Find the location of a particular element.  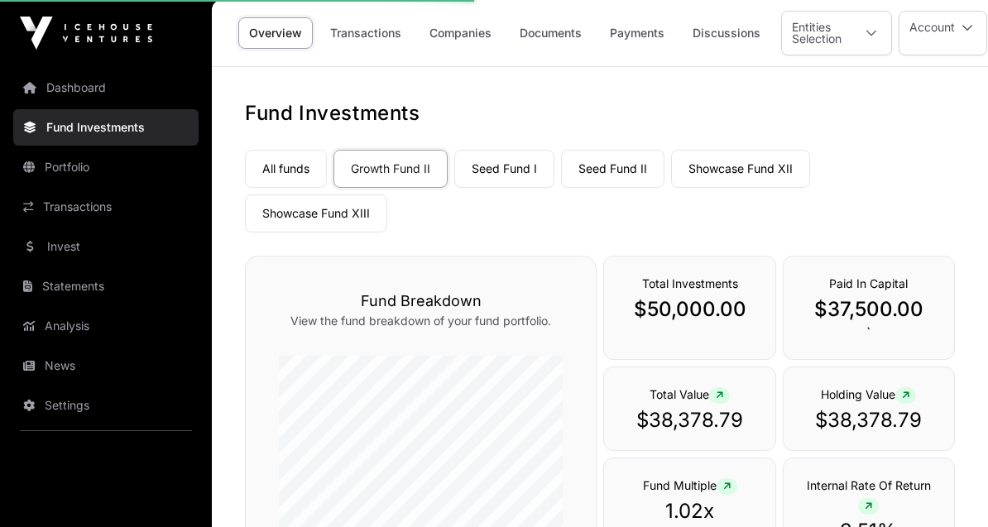

a: Analysis is located at coordinates (106, 326).